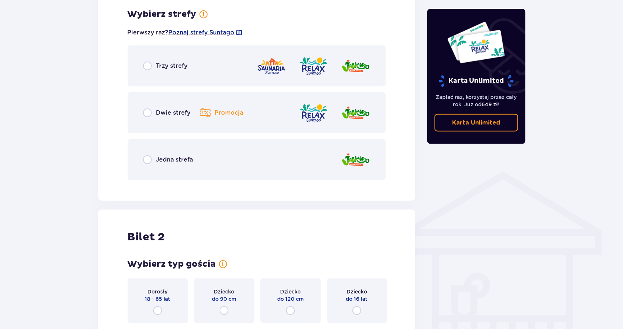 This screenshot has height=329, width=623. I want to click on p: Pierwszy raz?, so click(185, 33).